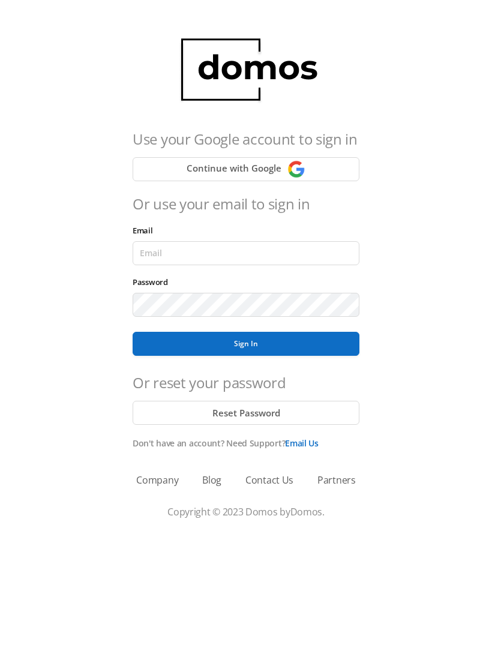  I want to click on a: Domos, so click(307, 512).